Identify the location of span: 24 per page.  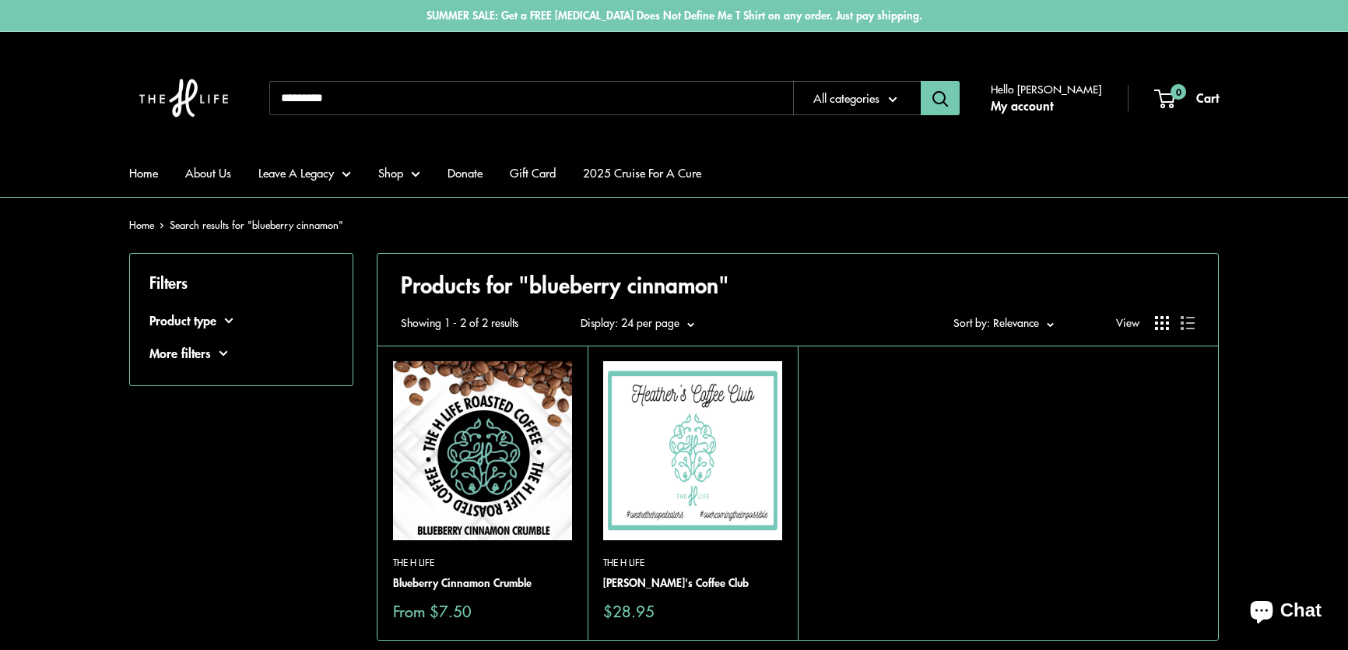
(650, 322).